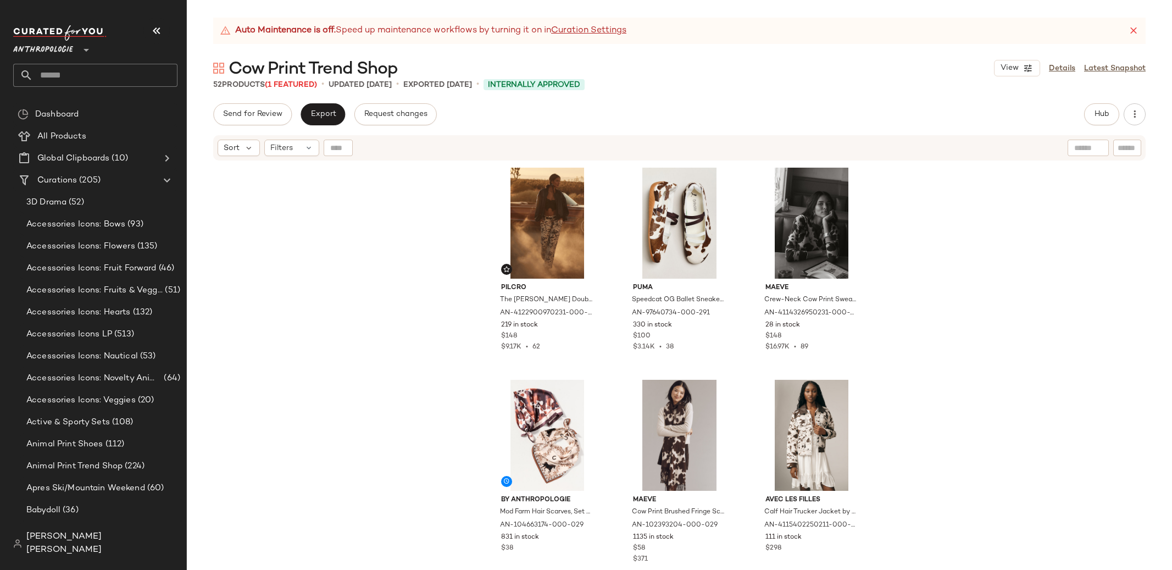 This screenshot has width=1172, height=570. I want to click on span: (135), so click(146, 246).